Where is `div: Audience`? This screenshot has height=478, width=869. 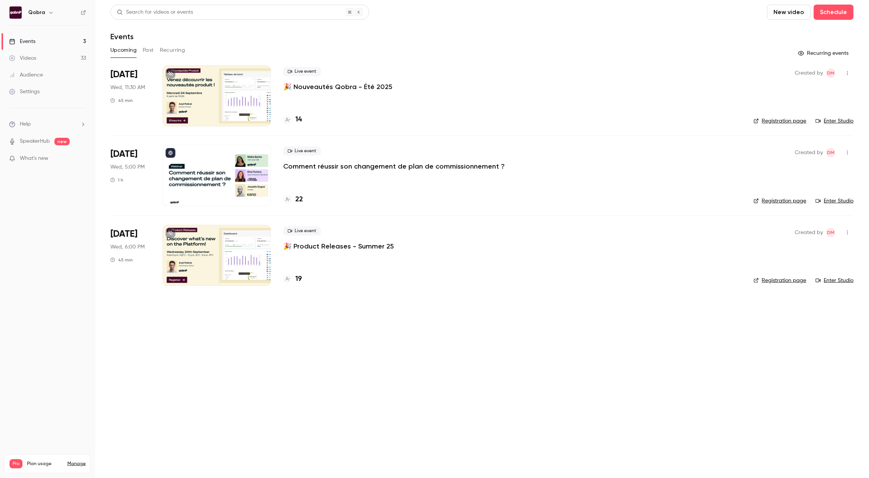
div: Audience is located at coordinates (26, 75).